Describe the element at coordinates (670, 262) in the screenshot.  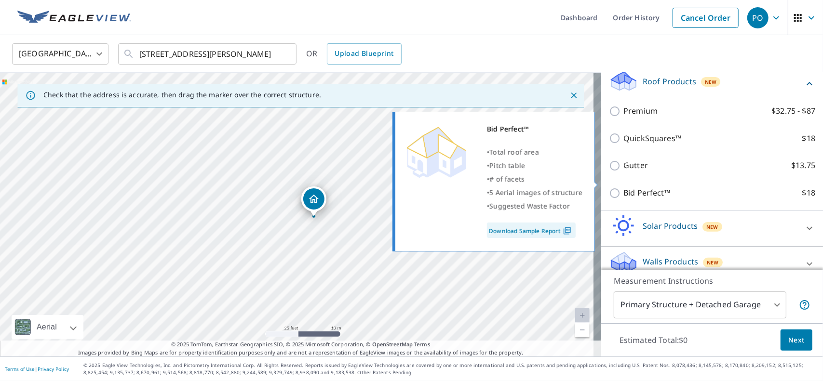
I see `p: Walls Products` at that location.